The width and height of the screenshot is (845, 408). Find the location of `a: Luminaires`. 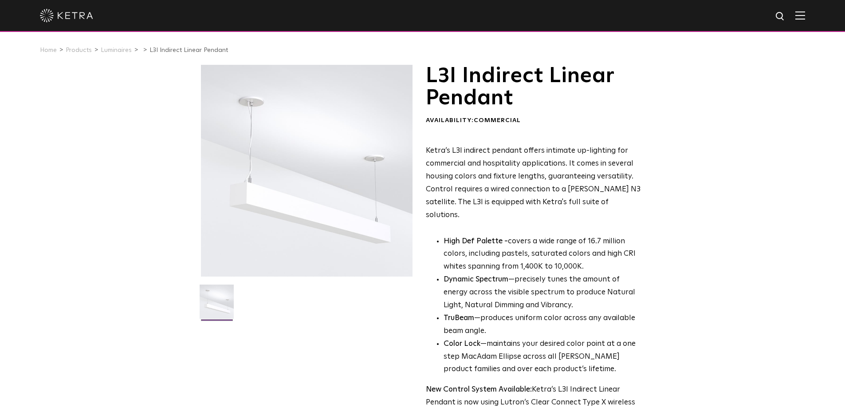

a: Luminaires is located at coordinates (116, 50).